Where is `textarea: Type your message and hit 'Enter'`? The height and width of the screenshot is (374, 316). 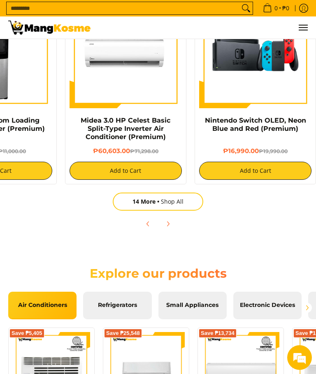 textarea: Type your message and hit 'Enter' is located at coordinates (80, 239).